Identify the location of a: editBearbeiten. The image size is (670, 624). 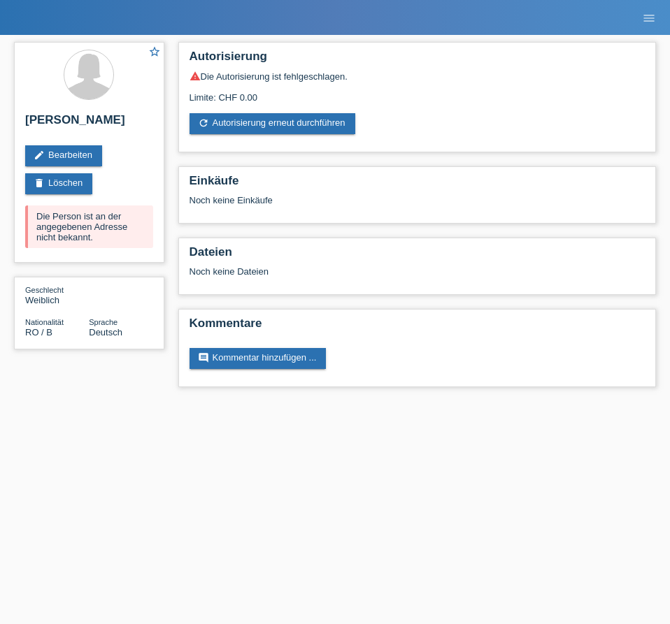
(64, 156).